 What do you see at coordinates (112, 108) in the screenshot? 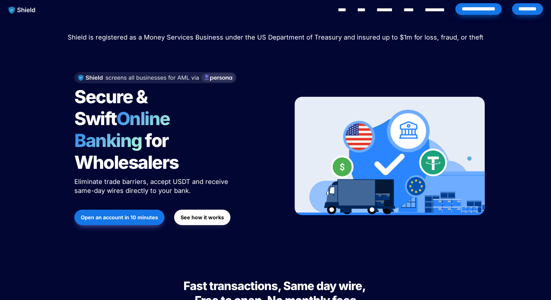
I see `span: Secure & Swift` at bounding box center [112, 108].